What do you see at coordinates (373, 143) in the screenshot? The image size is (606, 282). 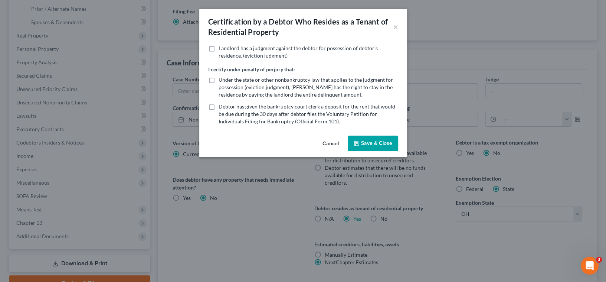 I see `button: Save & Close` at bounding box center [373, 143].